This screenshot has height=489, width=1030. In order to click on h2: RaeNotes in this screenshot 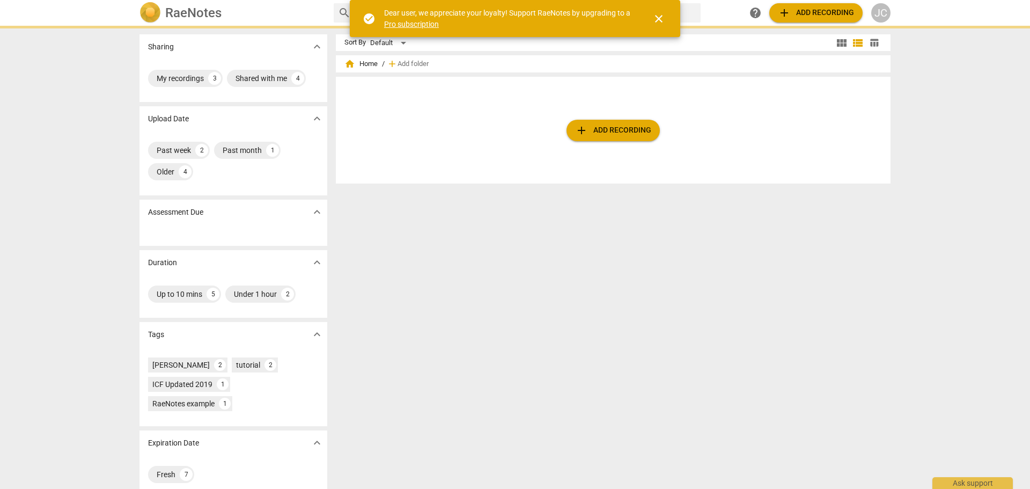, I will do `click(193, 13)`.